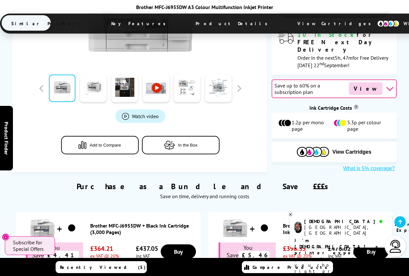 This screenshot has height=276, width=409. What do you see at coordinates (344, 42) in the screenshot?
I see `div: for FREE Next Day Delivery` at bounding box center [344, 42].